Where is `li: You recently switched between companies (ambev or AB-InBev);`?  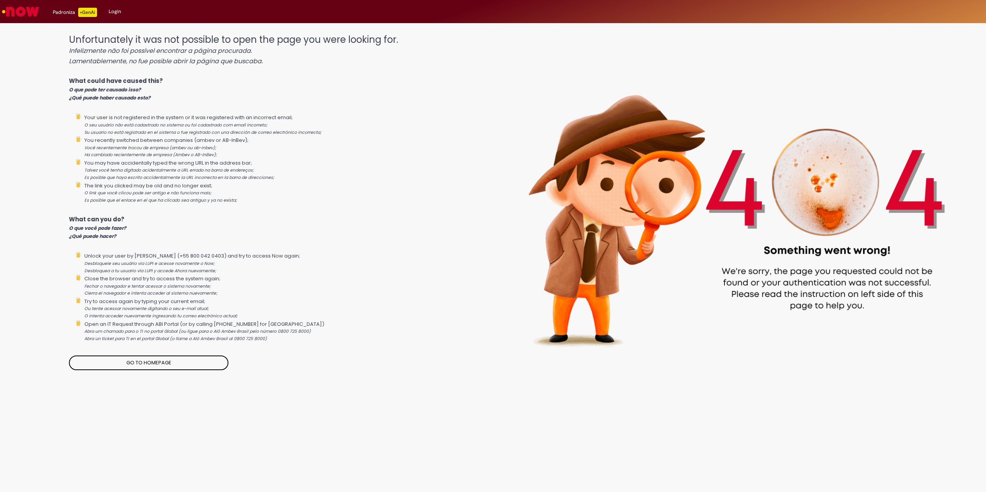 li: You recently switched between companies (ambev or AB-InBev); is located at coordinates (283, 147).